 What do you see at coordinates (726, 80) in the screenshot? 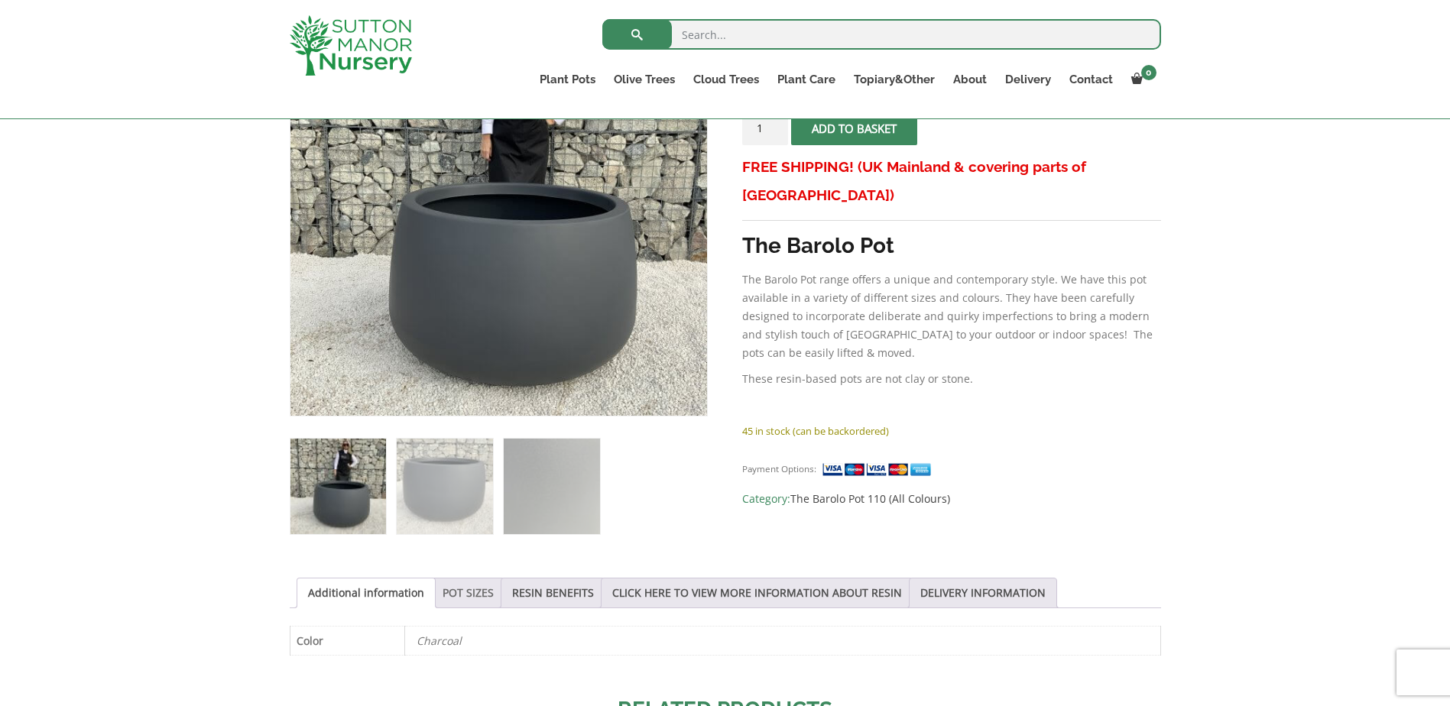
I see `a: Cloud Trees` at bounding box center [726, 80].